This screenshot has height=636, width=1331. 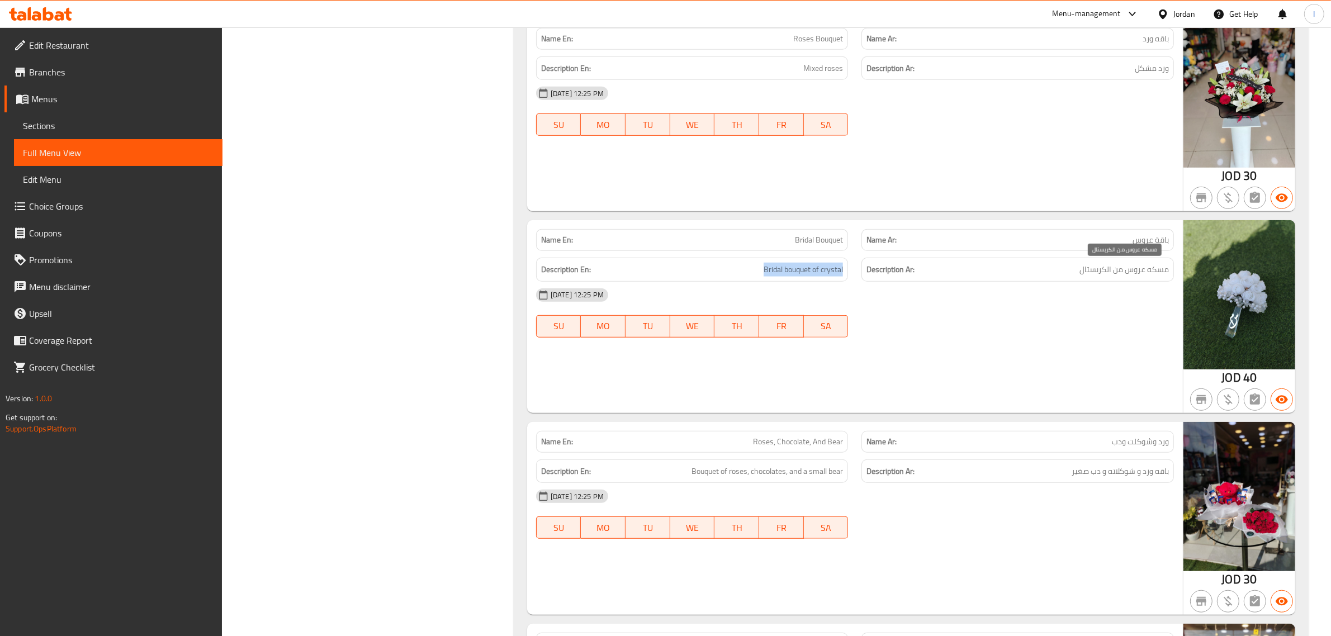 What do you see at coordinates (118, 126) in the screenshot?
I see `a: Sections` at bounding box center [118, 126].